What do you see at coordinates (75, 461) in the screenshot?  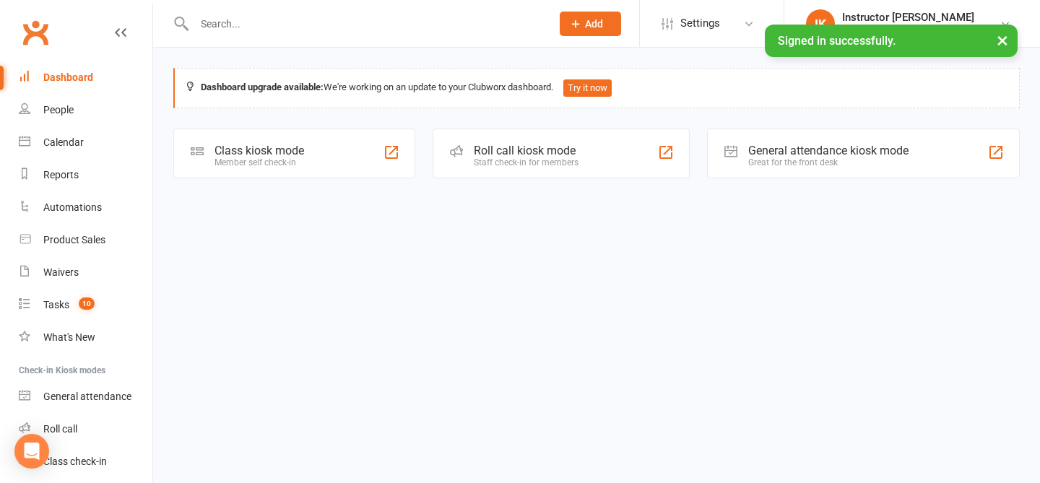 I see `div: Class check-in` at bounding box center [75, 461].